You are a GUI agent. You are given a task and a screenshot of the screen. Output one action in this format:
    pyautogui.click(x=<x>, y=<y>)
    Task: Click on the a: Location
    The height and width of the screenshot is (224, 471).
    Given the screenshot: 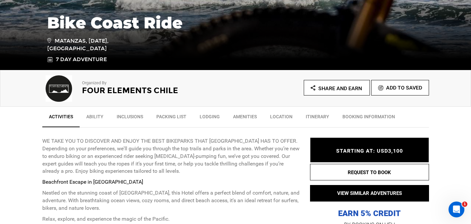 What is the action you would take?
    pyautogui.click(x=281, y=118)
    